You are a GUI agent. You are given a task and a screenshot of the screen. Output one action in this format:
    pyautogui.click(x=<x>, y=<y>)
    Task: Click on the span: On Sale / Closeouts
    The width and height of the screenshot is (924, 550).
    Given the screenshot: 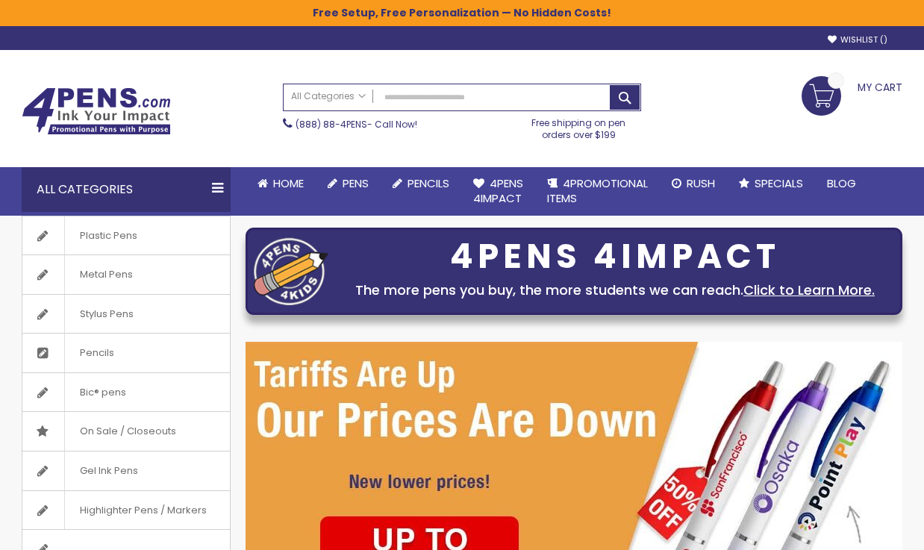 What is the action you would take?
    pyautogui.click(x=128, y=431)
    